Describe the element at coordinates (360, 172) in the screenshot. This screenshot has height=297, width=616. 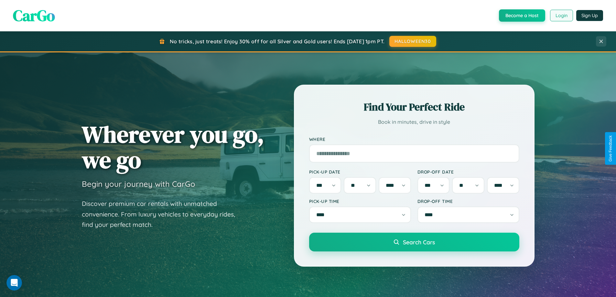
I see `label: Pick-up Date` at that location.